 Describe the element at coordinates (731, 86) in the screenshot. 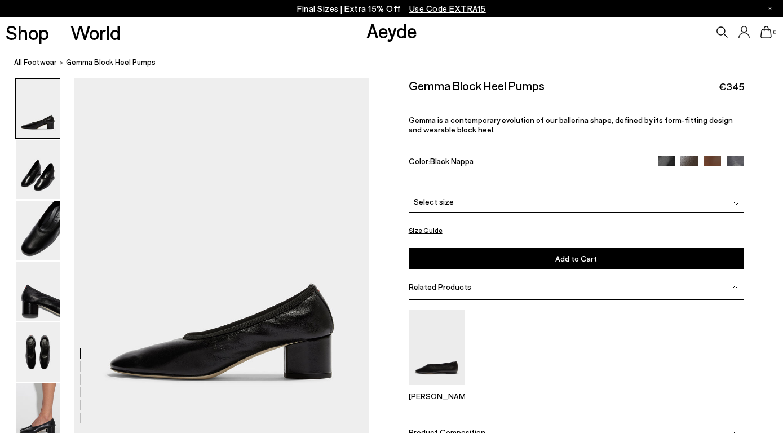

I see `span: €345` at that location.